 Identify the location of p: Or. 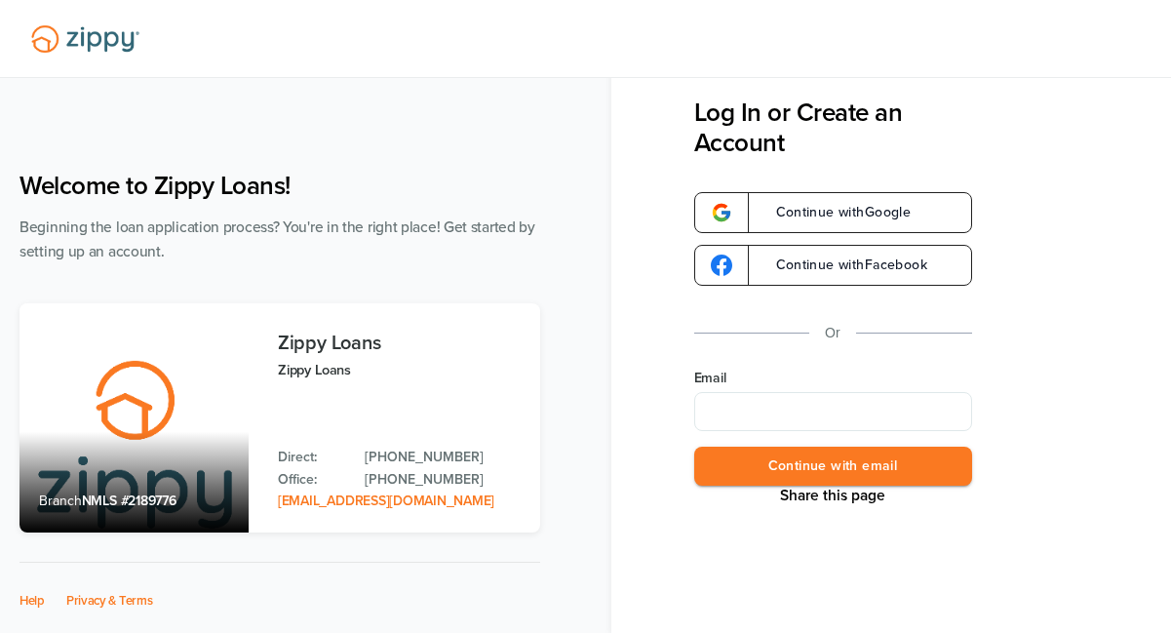
(833, 333).